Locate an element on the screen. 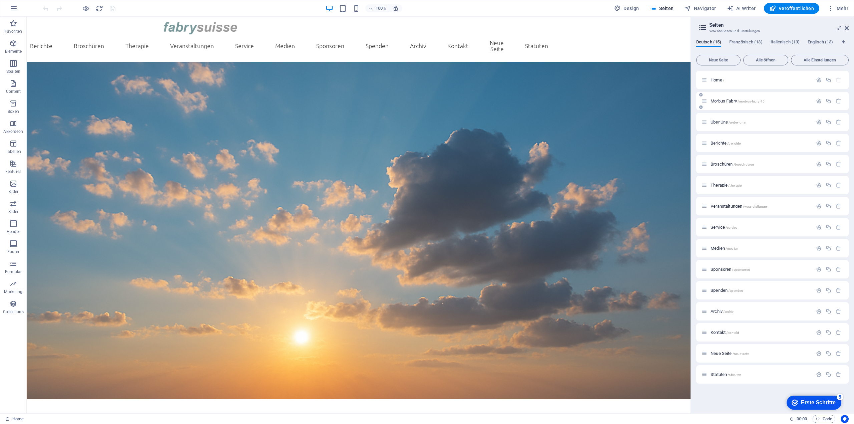 The image size is (854, 424). span: /kontakt is located at coordinates (733, 332).